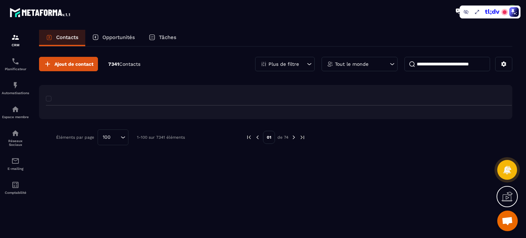 This screenshot has height=238, width=526. Describe the element at coordinates (15, 64) in the screenshot. I see `a: schedulerschedulerPlanificateur` at that location.